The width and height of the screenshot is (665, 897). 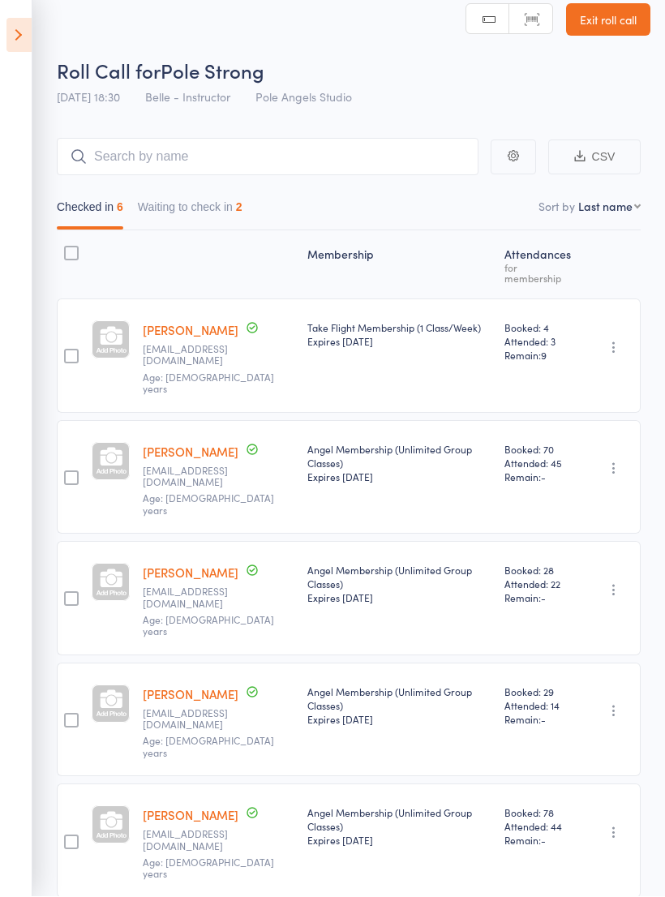 What do you see at coordinates (539, 328) in the screenshot?
I see `span: Booked: 4` at bounding box center [539, 328].